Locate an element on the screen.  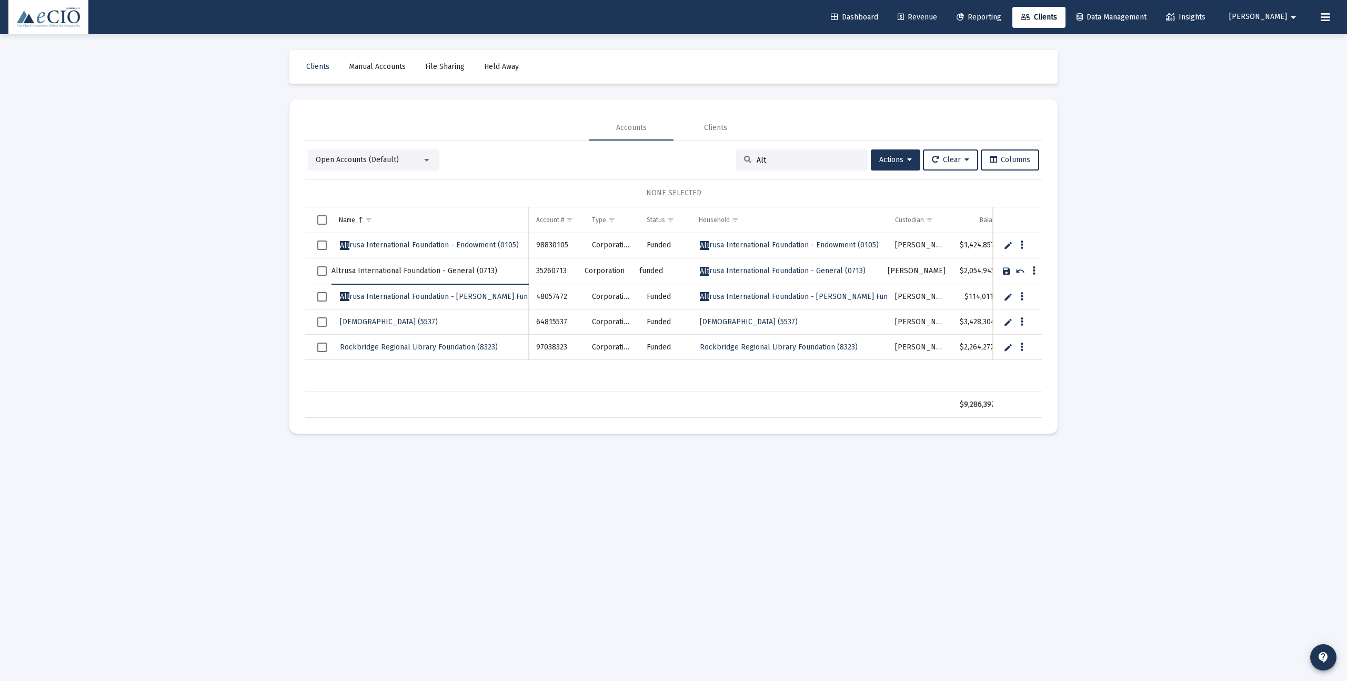
div: Balance is located at coordinates (991, 220).